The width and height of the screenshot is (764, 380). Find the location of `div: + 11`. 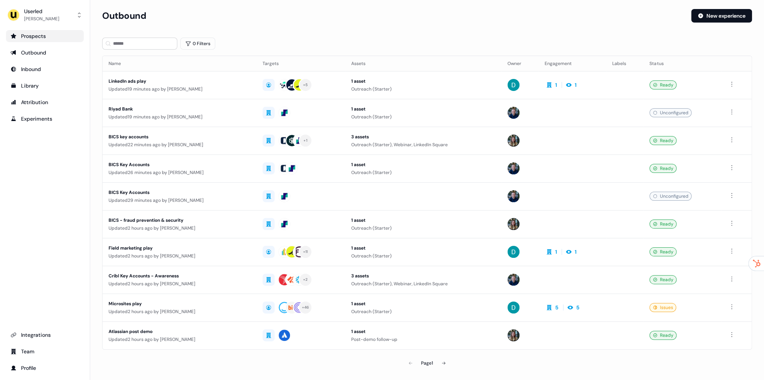

div: + 11 is located at coordinates (305, 252).